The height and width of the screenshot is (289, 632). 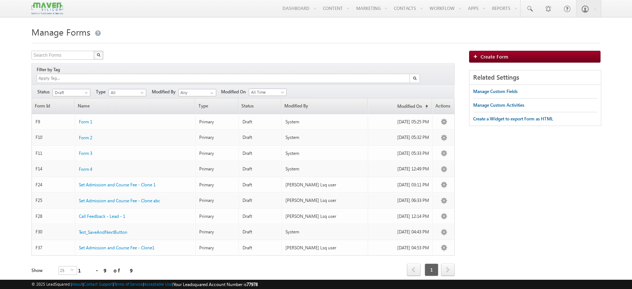 I want to click on span: 77978, so click(x=252, y=284).